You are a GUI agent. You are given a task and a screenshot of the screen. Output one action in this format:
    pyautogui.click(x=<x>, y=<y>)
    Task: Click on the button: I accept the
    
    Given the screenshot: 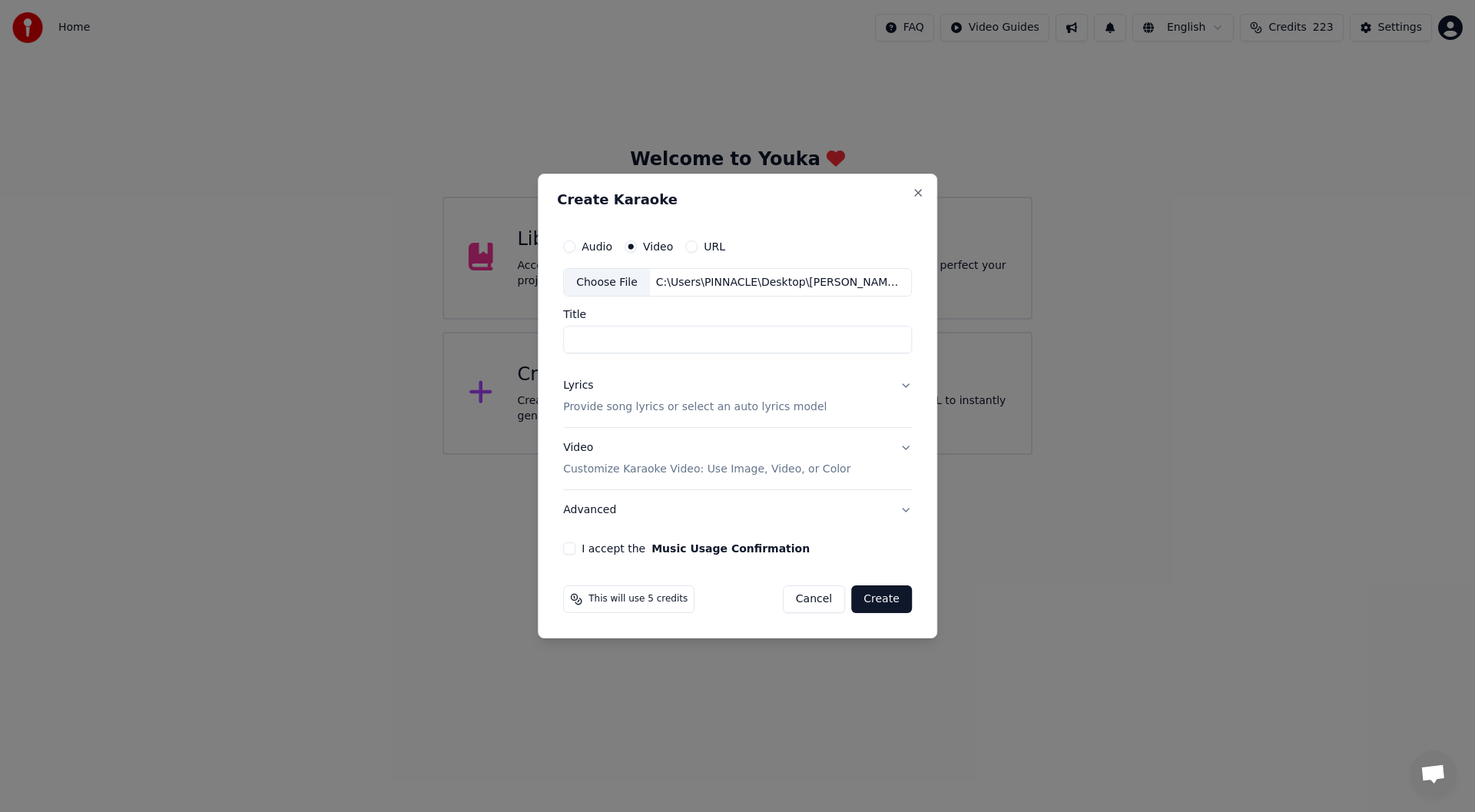 What is the action you would take?
    pyautogui.click(x=730, y=548)
    